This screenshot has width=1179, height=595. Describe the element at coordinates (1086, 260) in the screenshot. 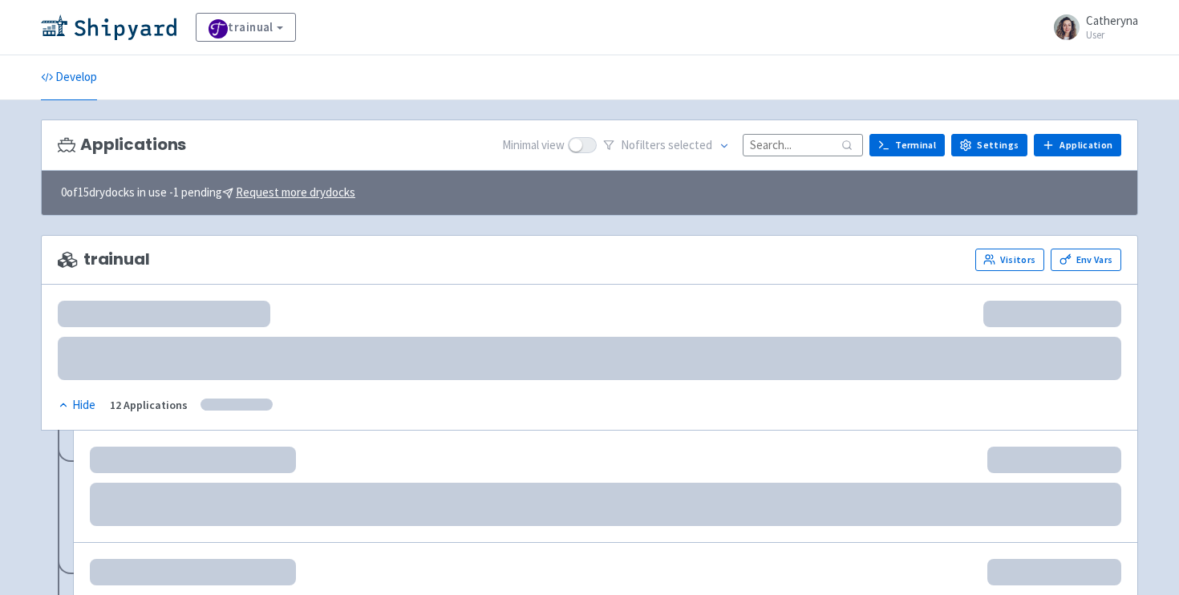

I see `a: Env Vars` at that location.